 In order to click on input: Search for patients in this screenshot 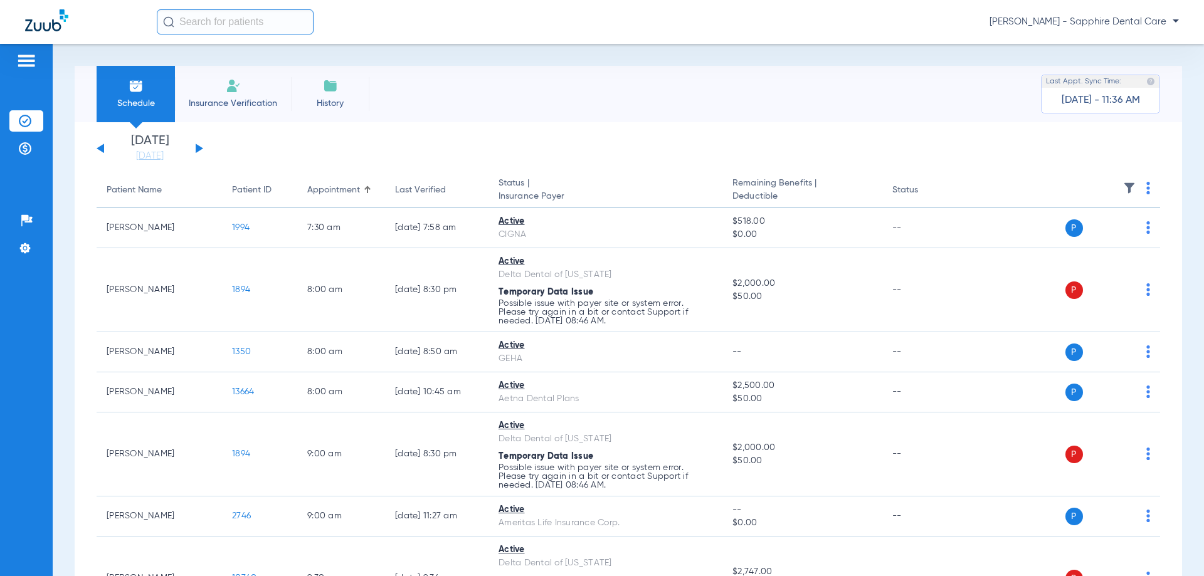, I will do `click(235, 22)`.